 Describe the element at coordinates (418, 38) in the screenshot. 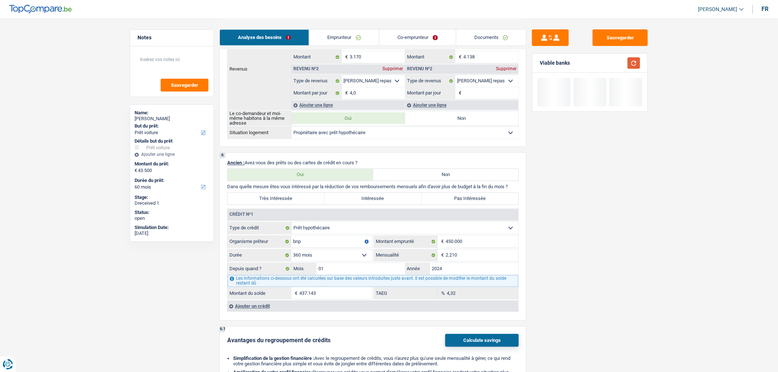

I see `a: Co-emprunteur` at that location.